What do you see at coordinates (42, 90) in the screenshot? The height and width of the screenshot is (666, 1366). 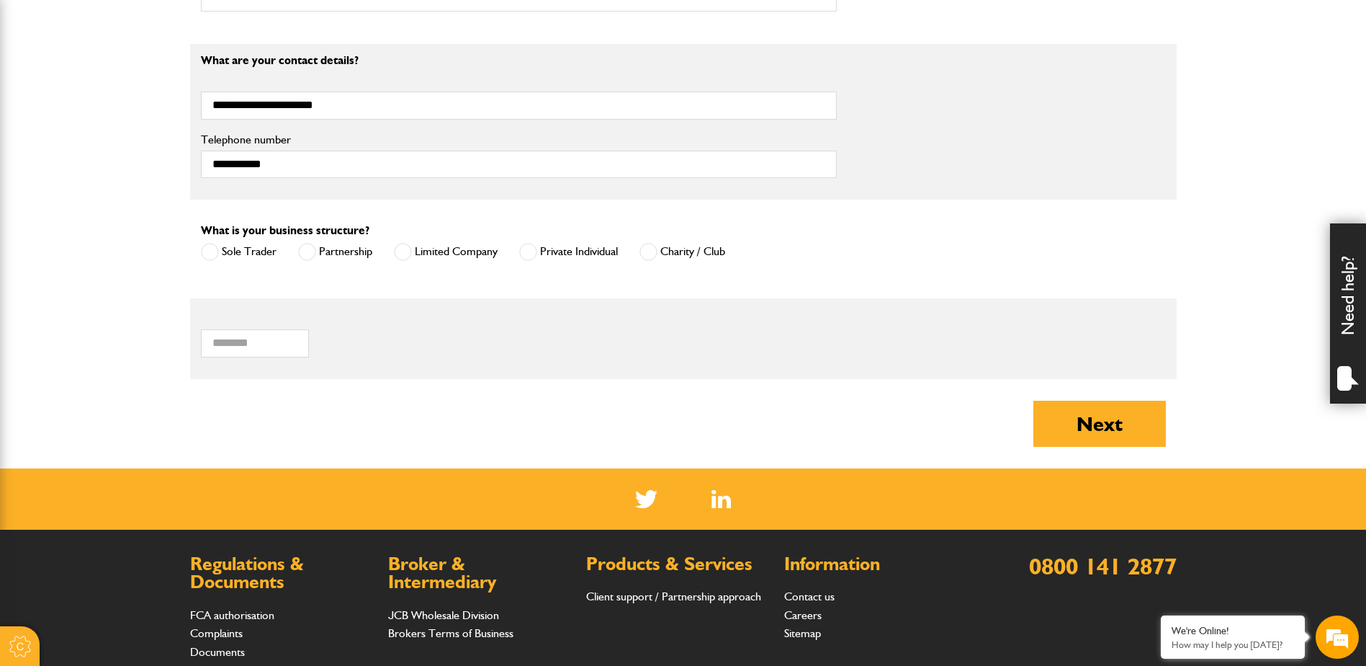 I see `img: d_20077148190_company_1631870298795_20077148190` at bounding box center [42, 90].